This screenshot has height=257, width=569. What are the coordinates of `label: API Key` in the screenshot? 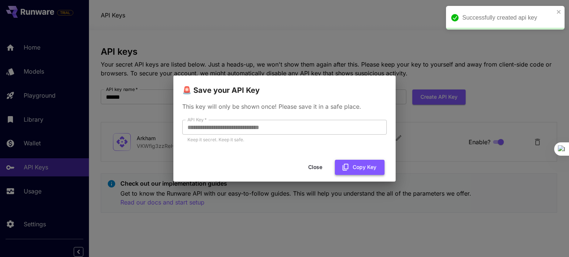 It's located at (197, 120).